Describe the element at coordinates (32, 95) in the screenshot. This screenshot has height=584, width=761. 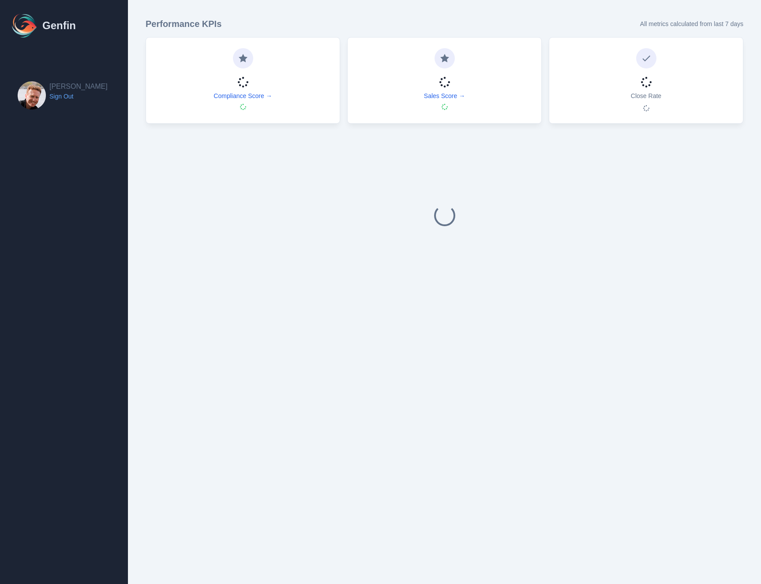
I see `img: Brian Dunagan` at that location.